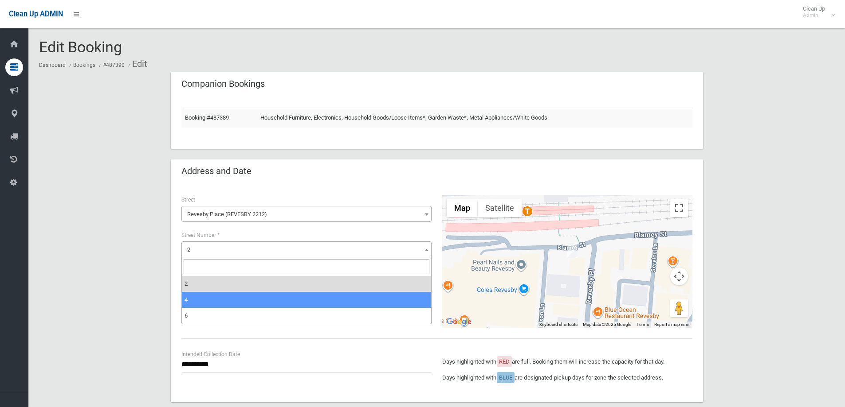 The width and height of the screenshot is (845, 407). Describe the element at coordinates (137, 64) in the screenshot. I see `li: Edit` at that location.